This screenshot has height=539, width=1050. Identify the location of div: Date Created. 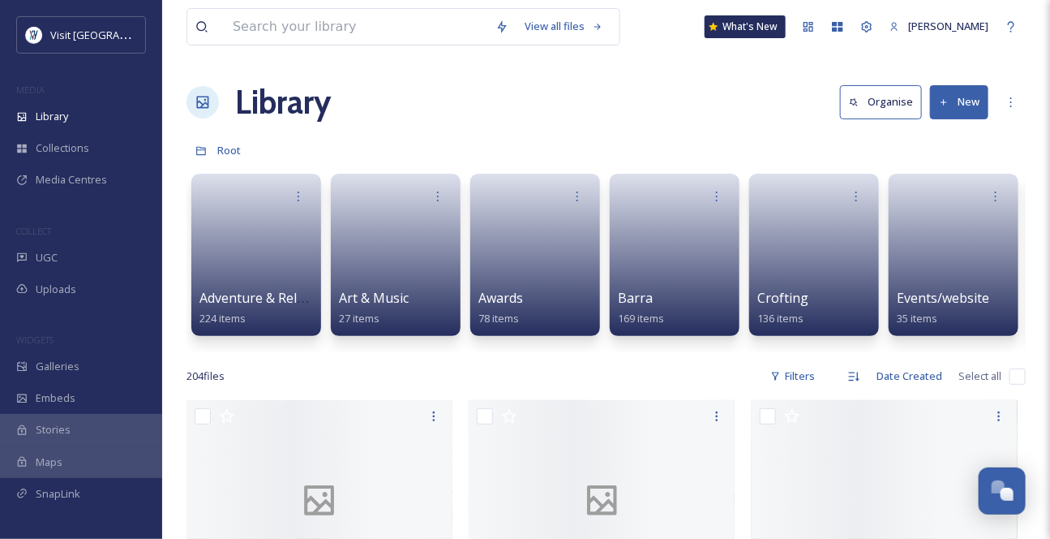
(909, 376).